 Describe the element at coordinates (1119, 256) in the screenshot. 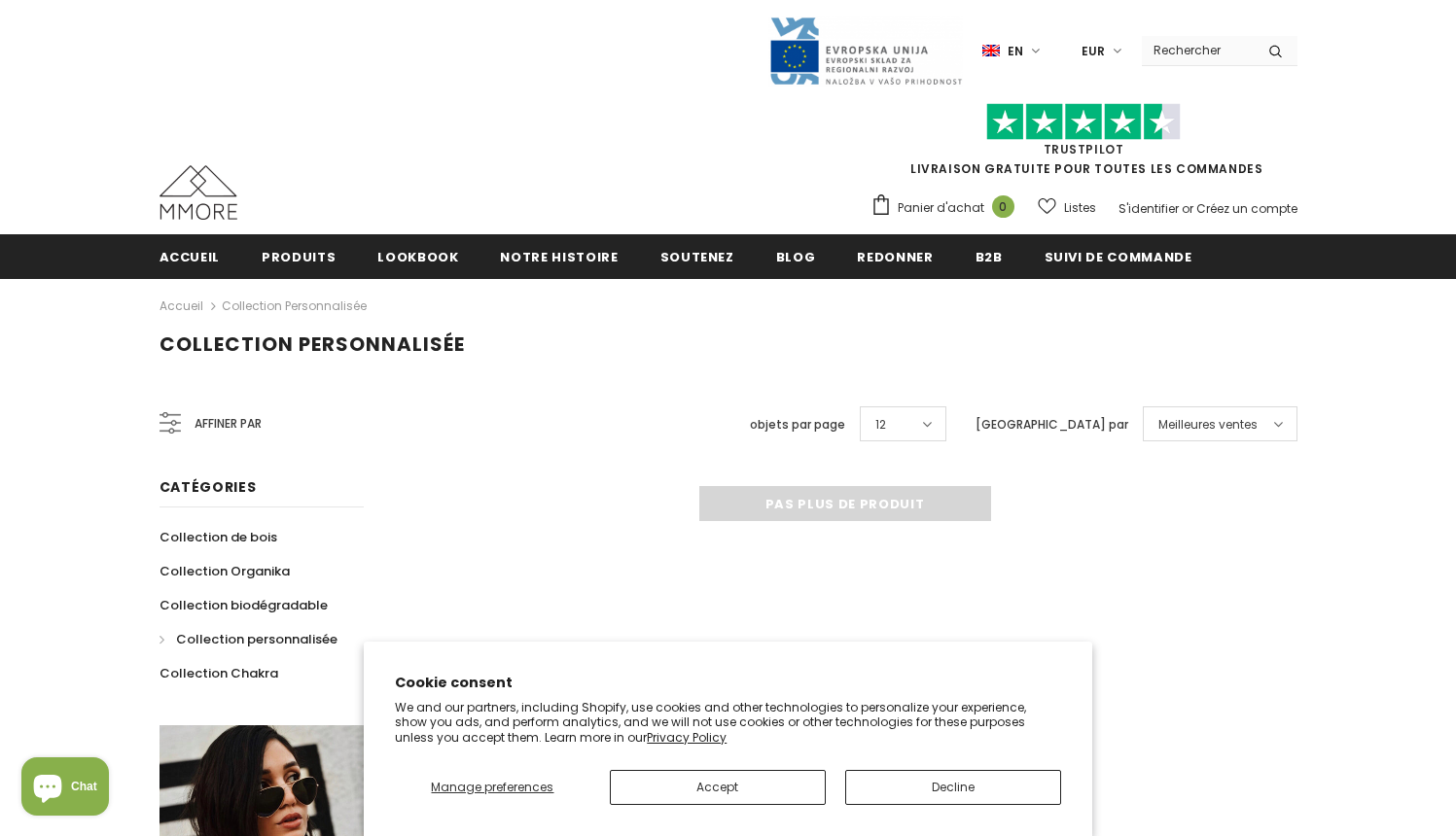

I see `a: Suivi de commande` at that location.